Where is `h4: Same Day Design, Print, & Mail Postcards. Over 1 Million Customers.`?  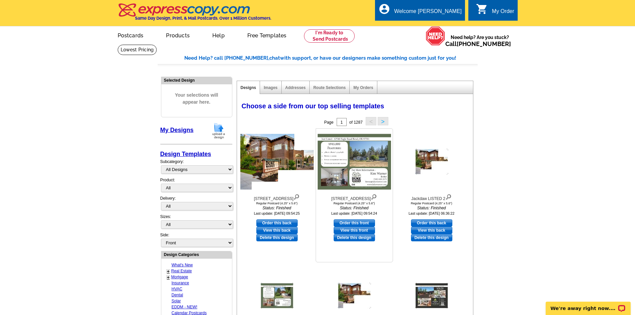 h4: Same Day Design, Print, & Mail Postcards. Over 1 Million Customers. is located at coordinates (203, 18).